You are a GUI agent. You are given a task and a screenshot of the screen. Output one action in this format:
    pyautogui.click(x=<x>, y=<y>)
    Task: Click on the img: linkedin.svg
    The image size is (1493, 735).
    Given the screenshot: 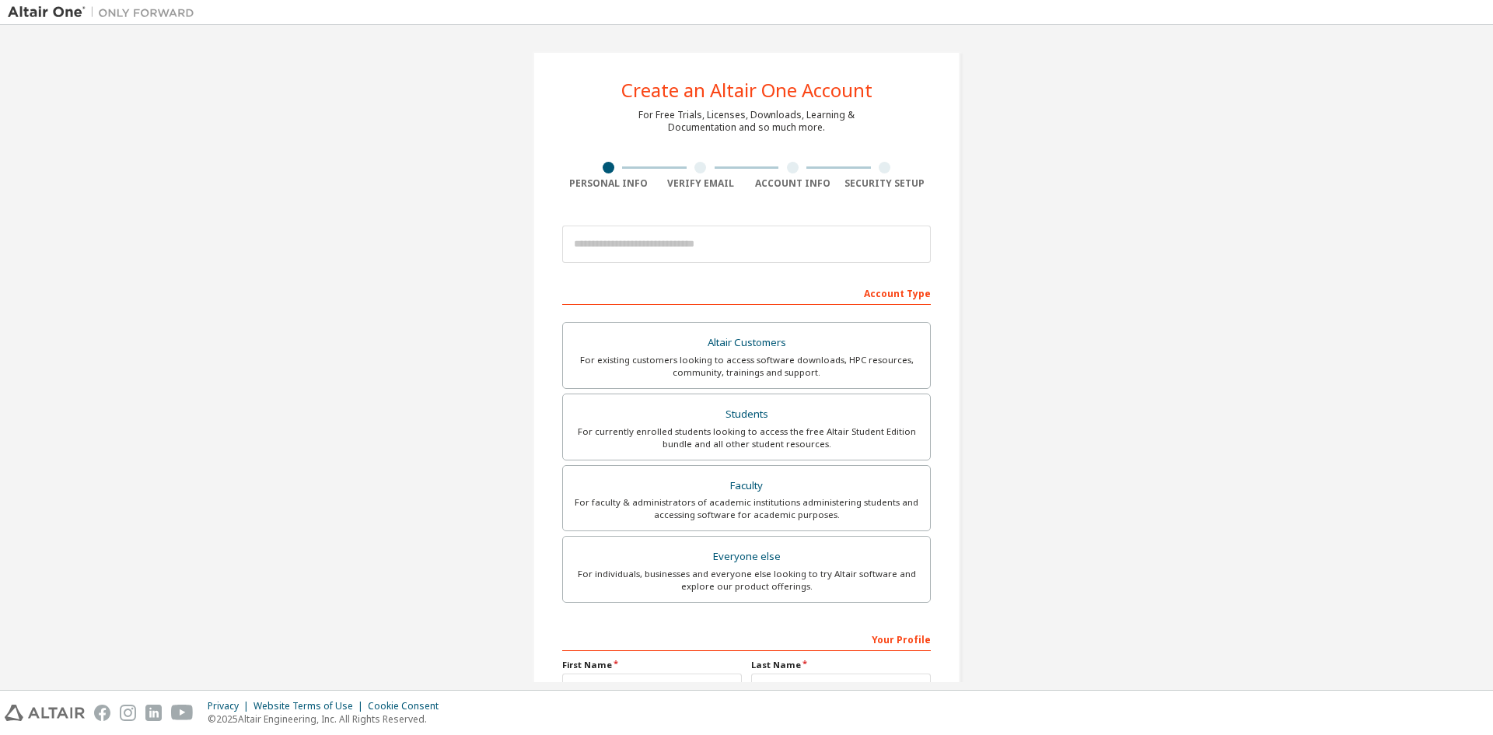 What is the action you would take?
    pyautogui.click(x=153, y=712)
    